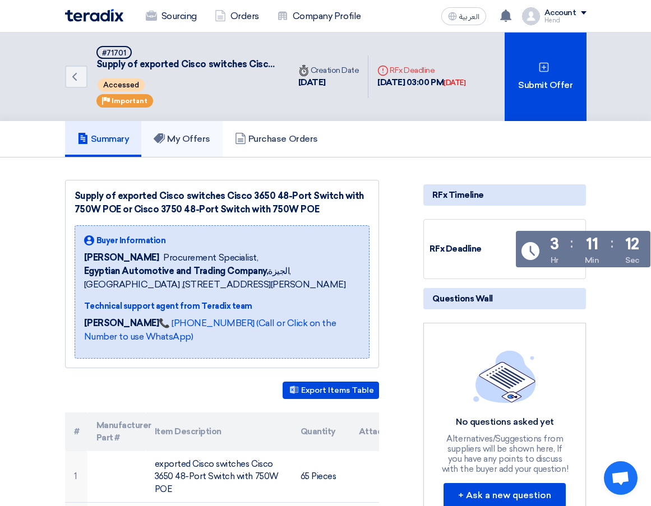 Image resolution: width=651 pixels, height=506 pixels. I want to click on span: Procurement Specialist,, so click(210, 258).